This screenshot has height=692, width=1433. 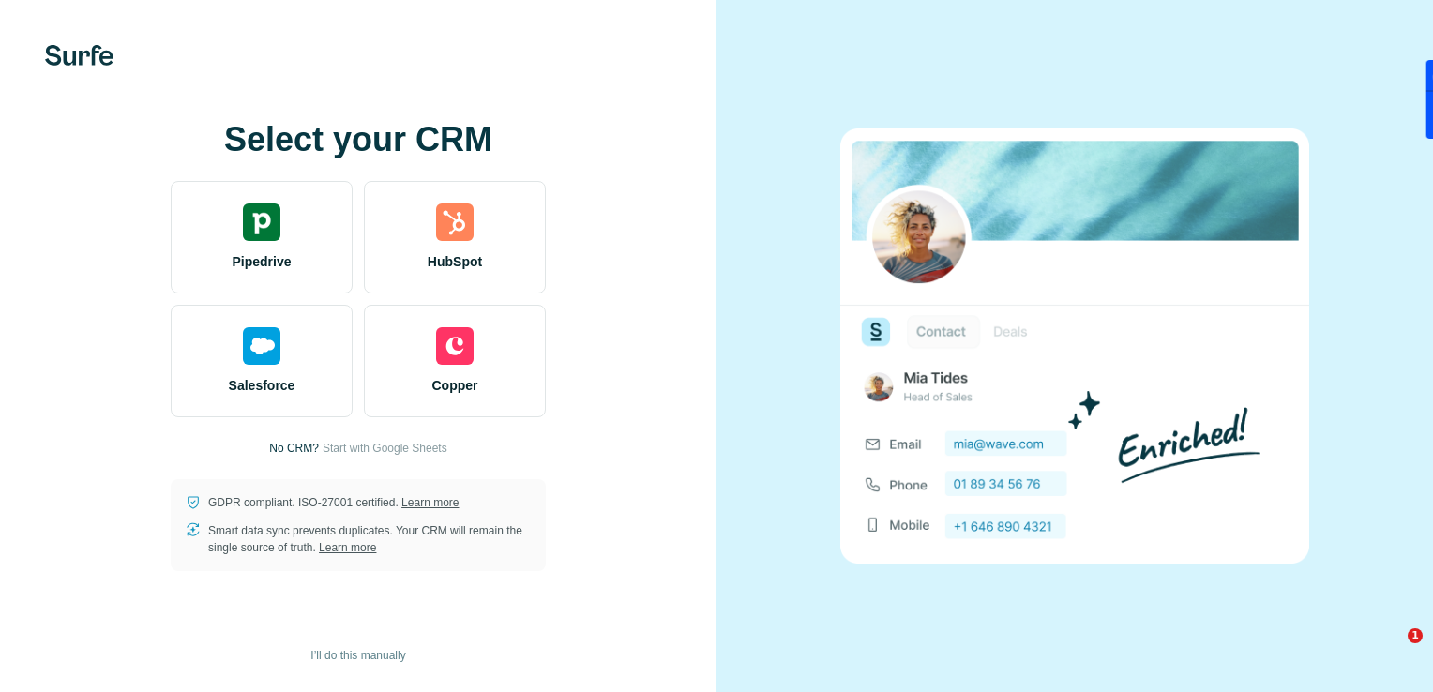 What do you see at coordinates (358, 140) in the screenshot?
I see `h1: Select your CRM` at bounding box center [358, 140].